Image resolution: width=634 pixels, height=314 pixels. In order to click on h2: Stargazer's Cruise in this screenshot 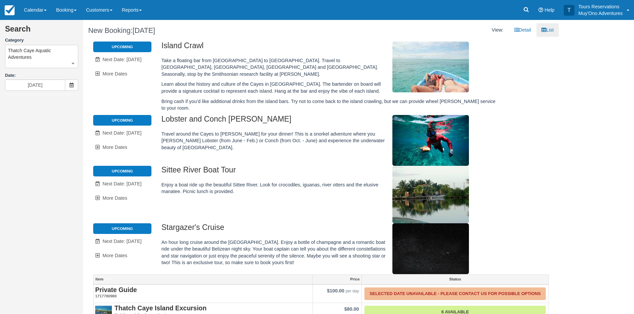, I will do `click(331, 230)`.